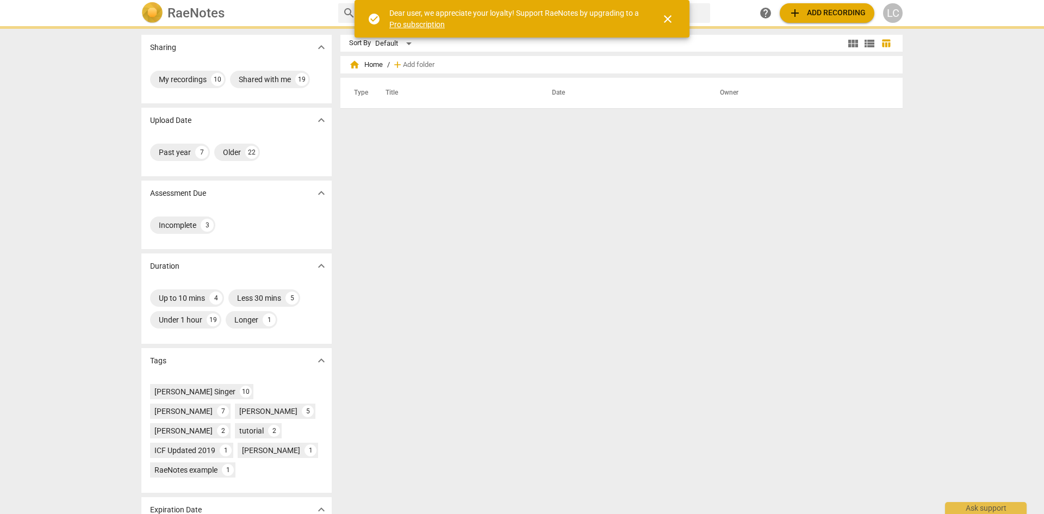 The width and height of the screenshot is (1044, 514). Describe the element at coordinates (175, 152) in the screenshot. I see `div: Past year` at that location.